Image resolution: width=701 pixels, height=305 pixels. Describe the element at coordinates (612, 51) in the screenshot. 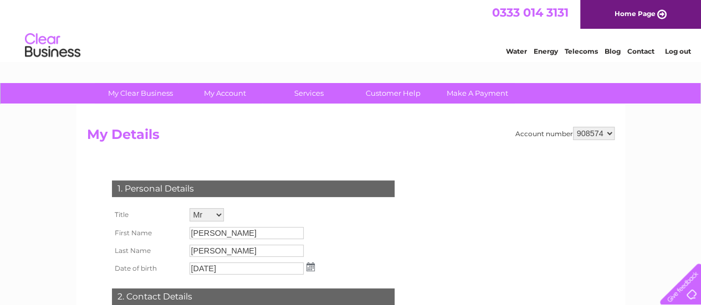

I see `a: Blog` at that location.